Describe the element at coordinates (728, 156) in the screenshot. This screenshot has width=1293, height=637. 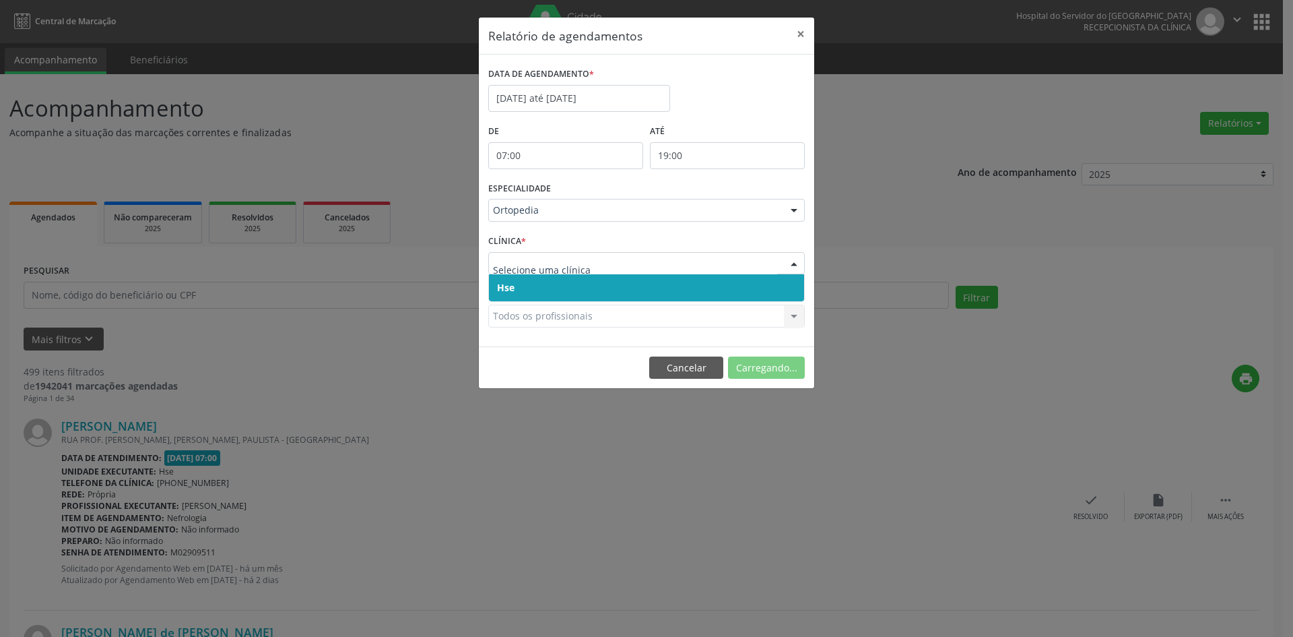
I see `input: Selecione o horário final` at that location.